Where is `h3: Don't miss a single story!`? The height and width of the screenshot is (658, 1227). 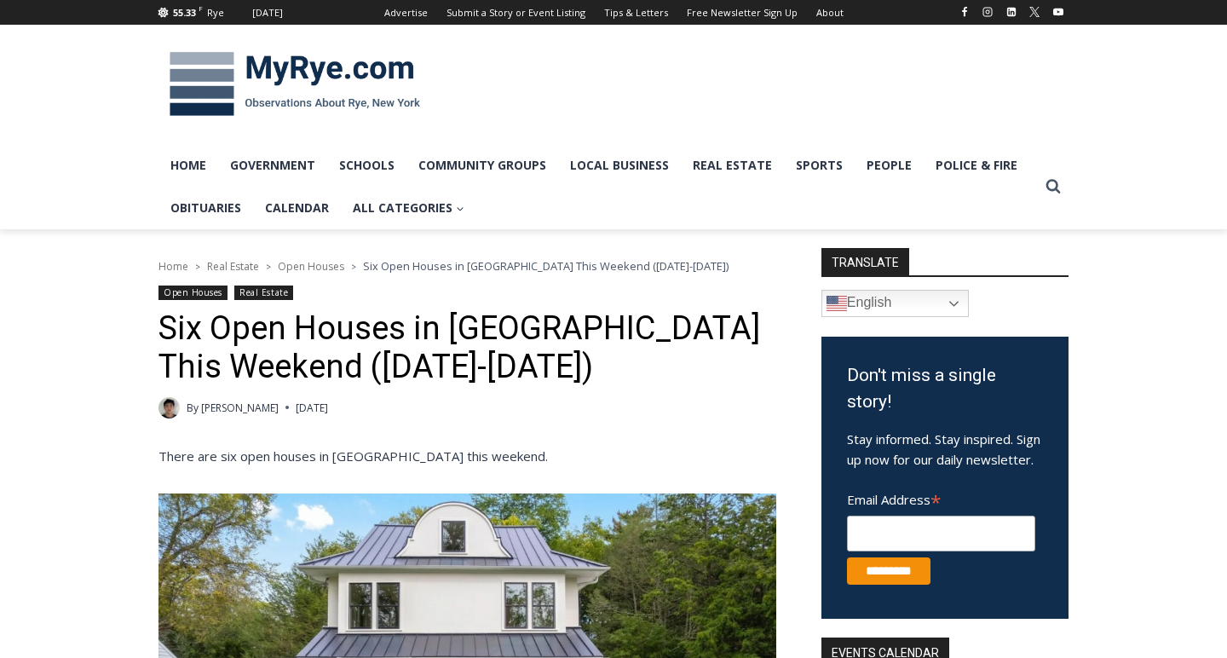 h3: Don't miss a single story! is located at coordinates (945, 388).